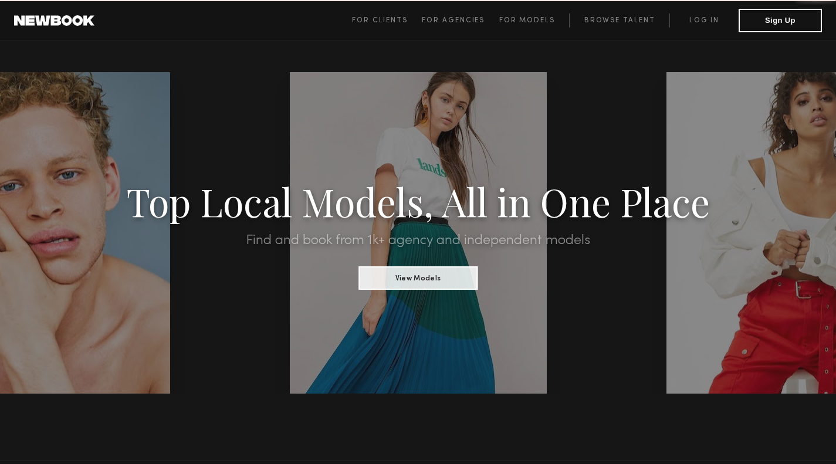 The width and height of the screenshot is (836, 464). What do you see at coordinates (535, 21) in the screenshot?
I see `a: For Models` at bounding box center [535, 21].